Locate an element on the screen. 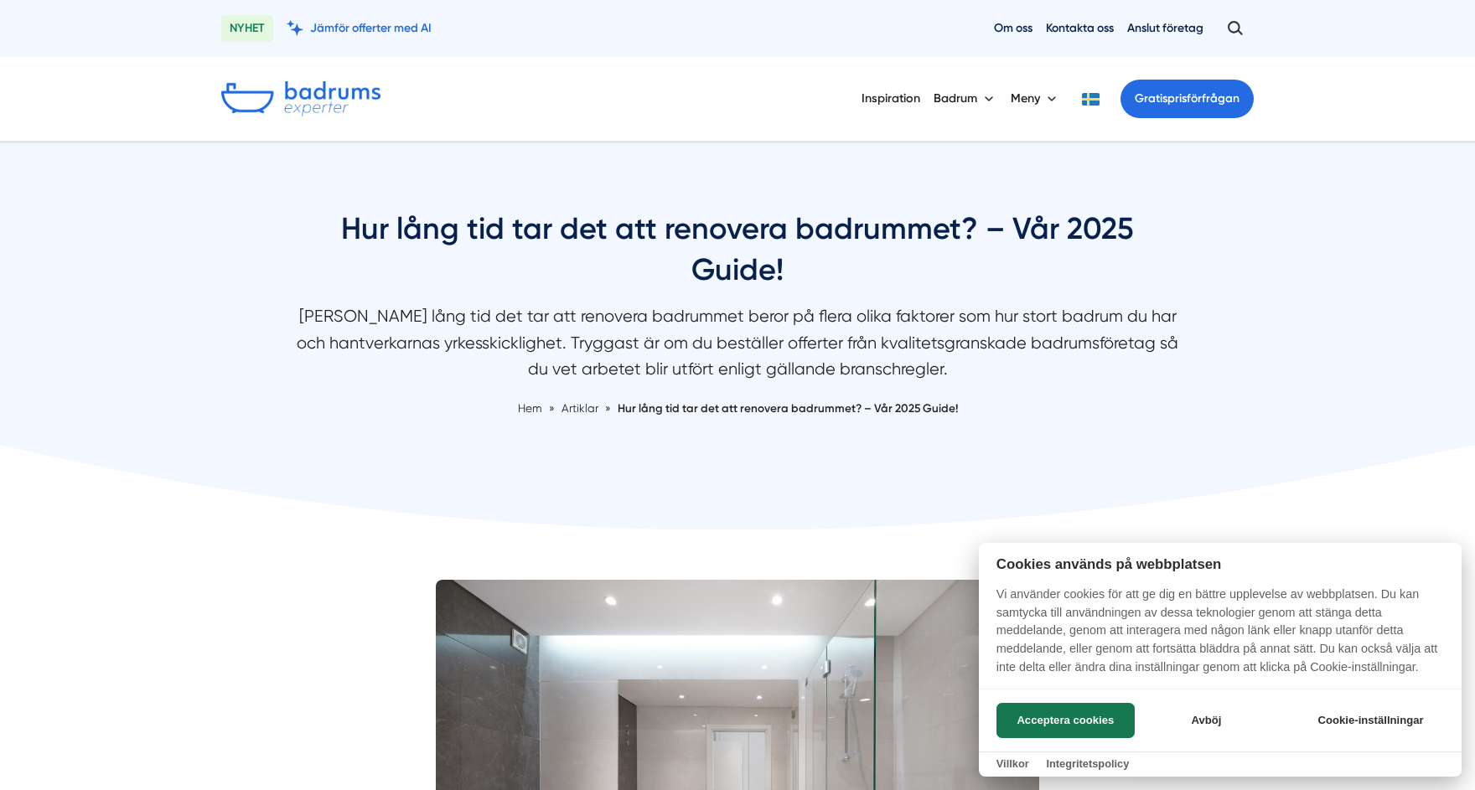 Image resolution: width=1475 pixels, height=790 pixels. h2: Cookies används på webbplatsen is located at coordinates (1220, 564).